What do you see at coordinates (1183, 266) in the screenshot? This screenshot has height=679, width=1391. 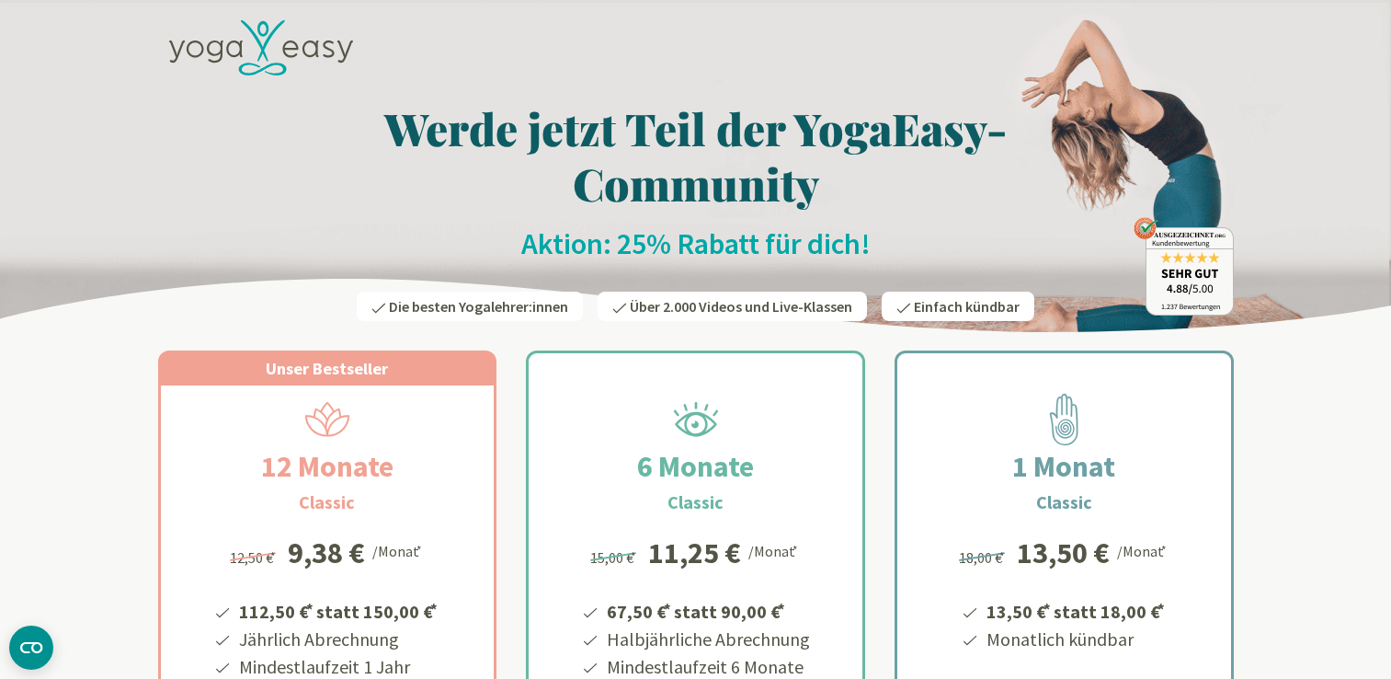 I see `img: ausgezeichnet_badge.png` at bounding box center [1183, 266].